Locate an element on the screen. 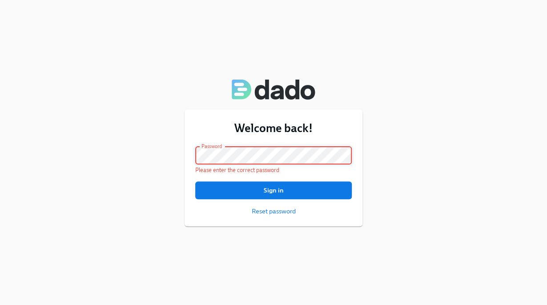 Image resolution: width=547 pixels, height=305 pixels. p: Please enter the correct password is located at coordinates (274, 170).